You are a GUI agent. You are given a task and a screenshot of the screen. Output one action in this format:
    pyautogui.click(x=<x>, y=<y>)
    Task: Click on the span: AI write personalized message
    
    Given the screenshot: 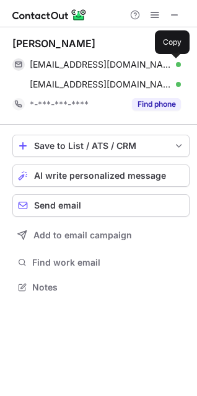 What is the action you would take?
    pyautogui.click(x=100, y=175)
    